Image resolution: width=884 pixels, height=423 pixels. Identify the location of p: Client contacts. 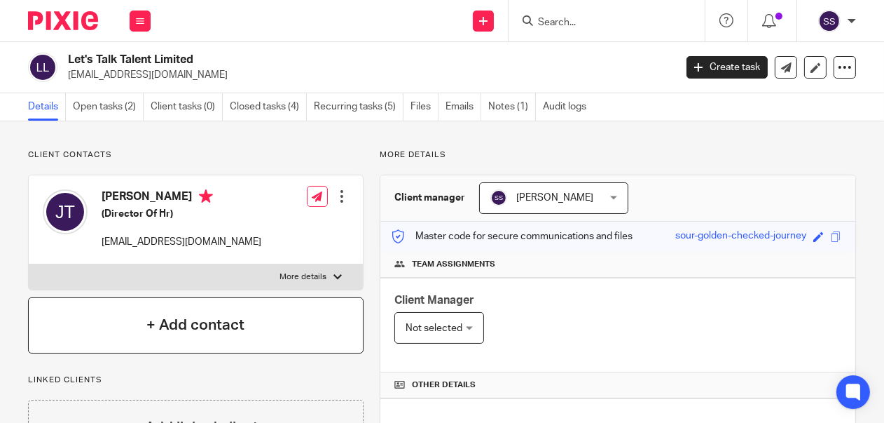
(196, 155).